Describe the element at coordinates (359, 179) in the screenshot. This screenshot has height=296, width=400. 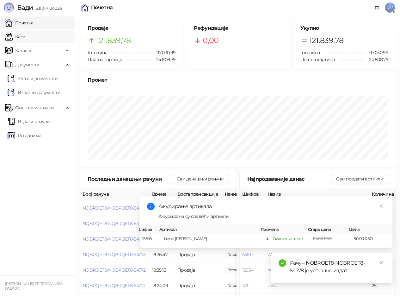
I see `button: Сви продати артикли` at that location.